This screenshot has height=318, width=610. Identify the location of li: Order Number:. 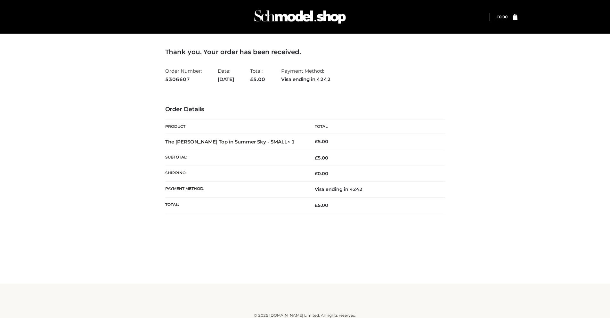
(184, 75).